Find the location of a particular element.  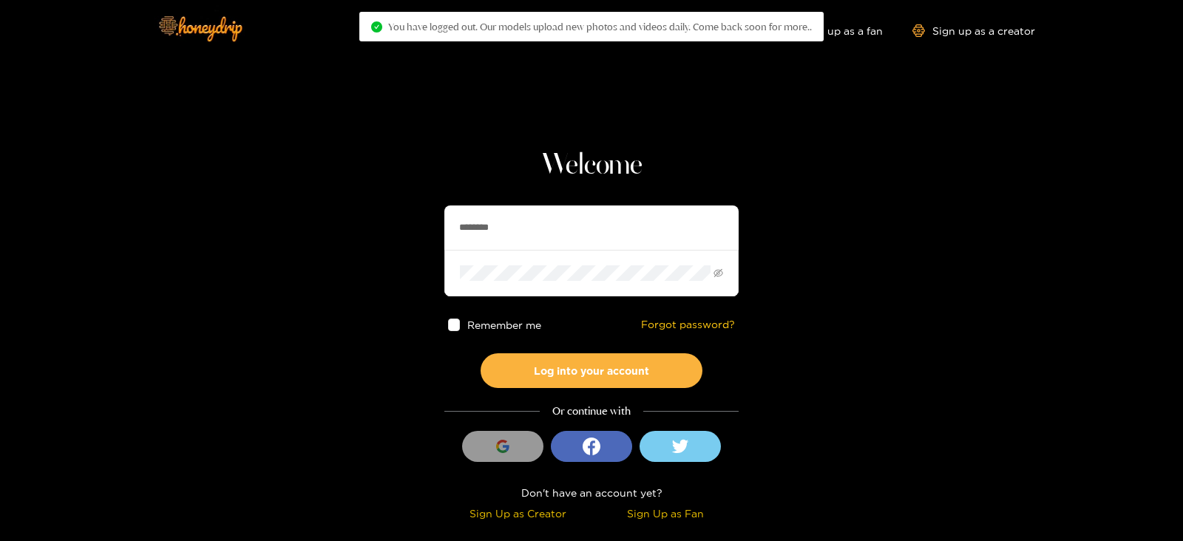

a: Sign up as a creator is located at coordinates (974, 30).